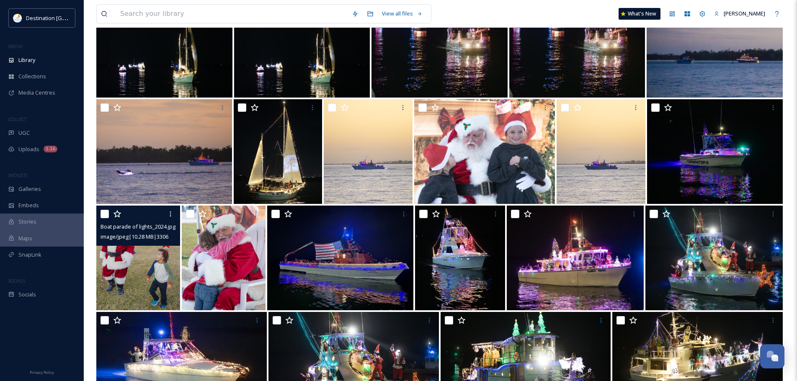 The height and width of the screenshot is (381, 797). What do you see at coordinates (27, 221) in the screenshot?
I see `span: Stories` at bounding box center [27, 221].